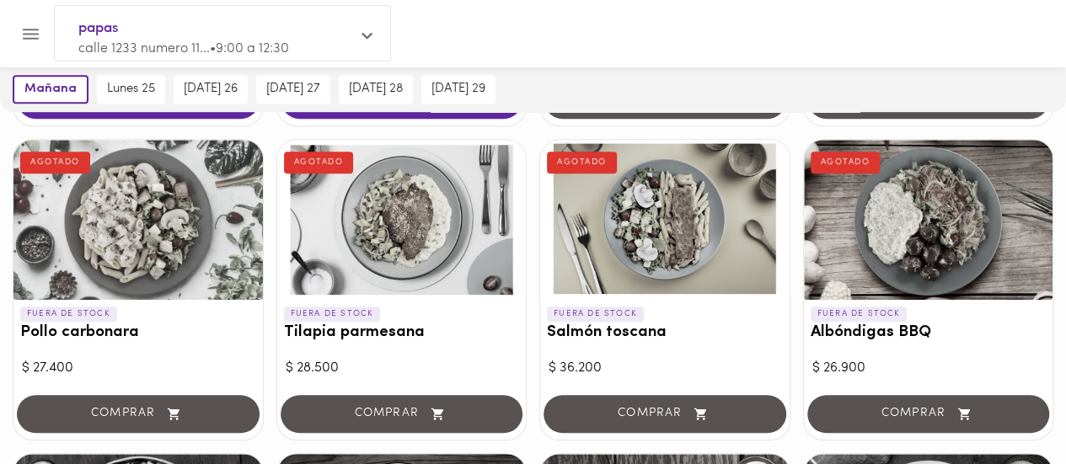  I want to click on div: Tilapia parmesana, so click(402, 220).